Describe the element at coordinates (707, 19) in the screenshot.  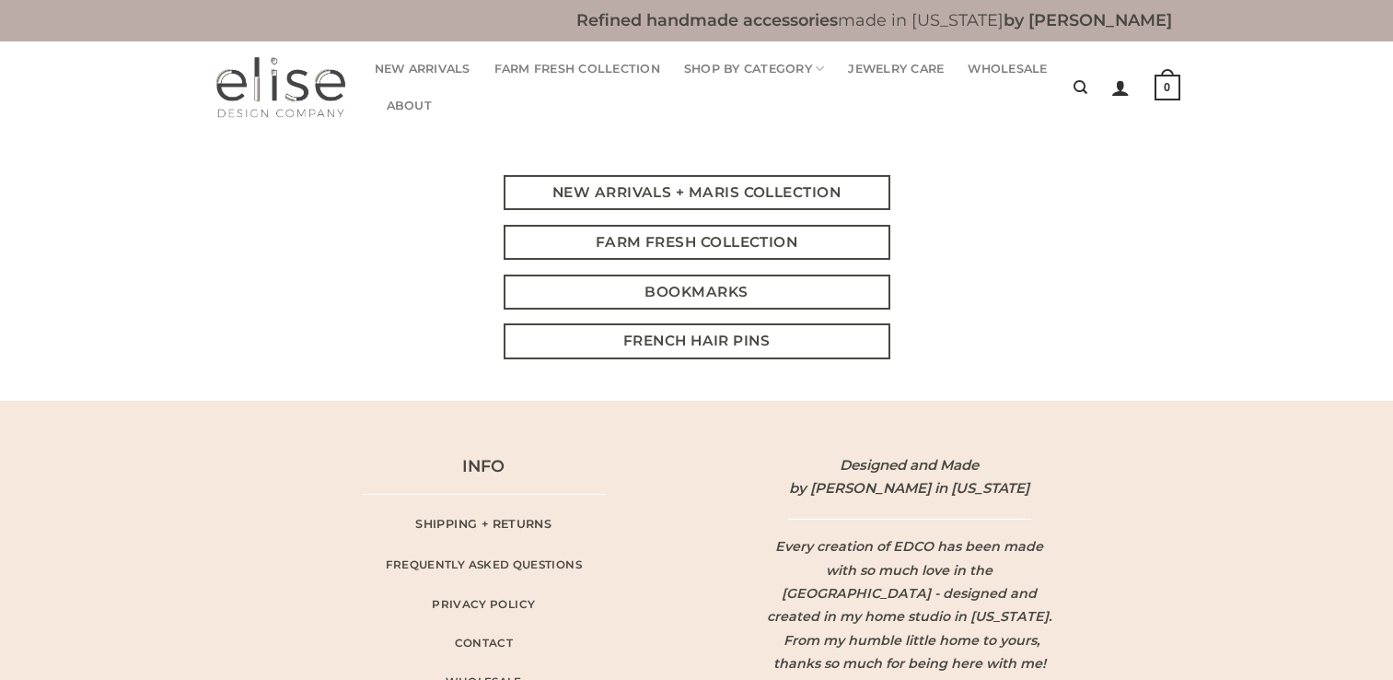
I see `b: Refined handmade accessories` at that location.